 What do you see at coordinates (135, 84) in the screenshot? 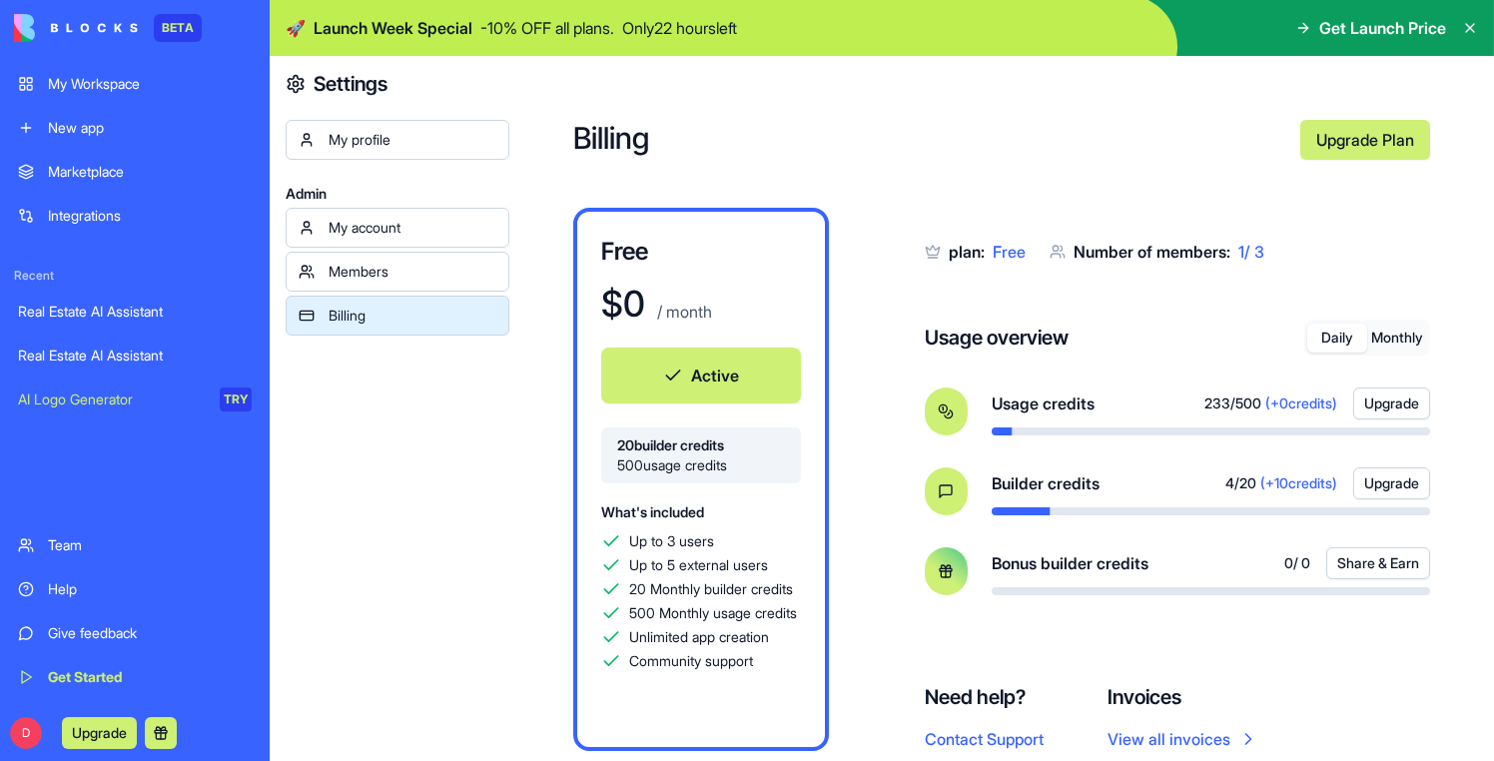
I see `a: My Workspace` at bounding box center [135, 84].